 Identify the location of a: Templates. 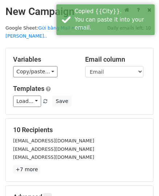
(29, 88).